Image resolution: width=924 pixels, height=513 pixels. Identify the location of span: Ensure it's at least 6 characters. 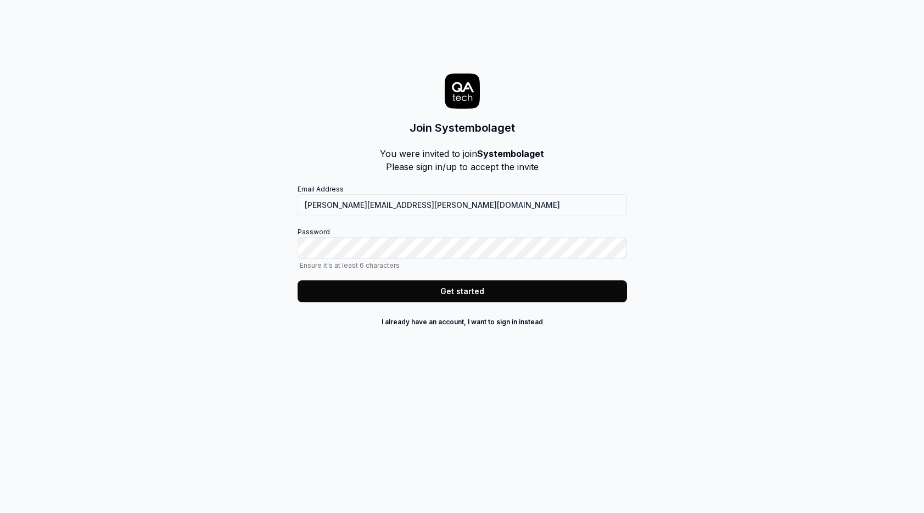
(462, 265).